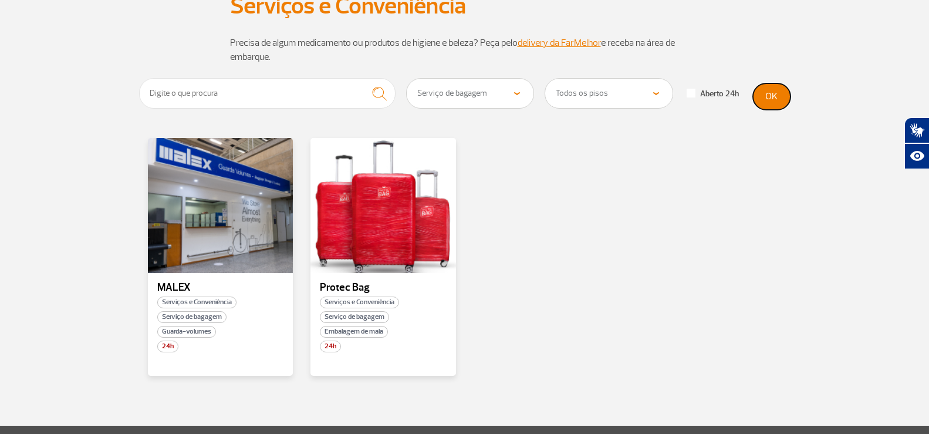 The image size is (929, 434). Describe the element at coordinates (772, 96) in the screenshot. I see `button: OK` at that location.